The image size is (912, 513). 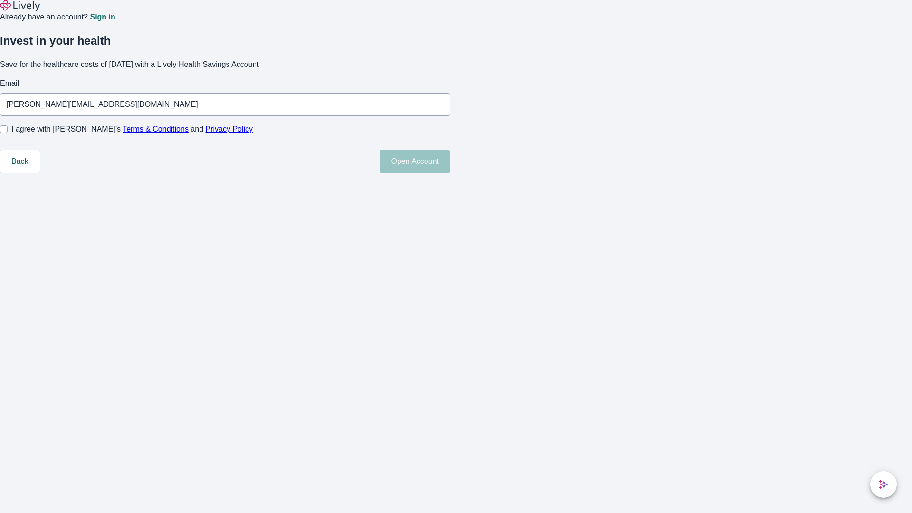 I want to click on a: Privacy Policy, so click(x=229, y=129).